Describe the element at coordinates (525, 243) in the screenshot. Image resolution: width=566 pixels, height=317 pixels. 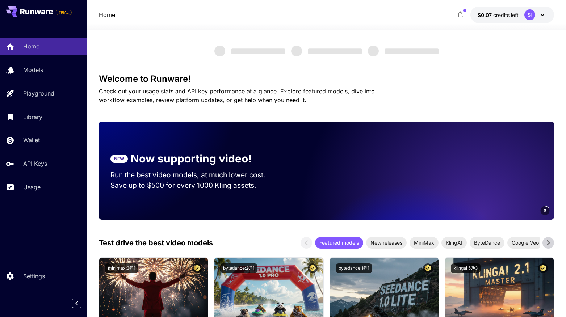
I see `span: Google Veo` at that location.